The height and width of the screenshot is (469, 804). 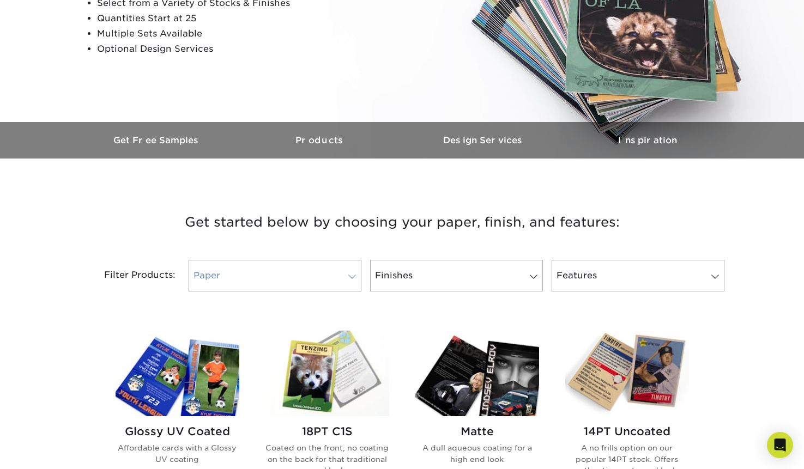 What do you see at coordinates (648, 140) in the screenshot?
I see `a: Inspiration` at bounding box center [648, 140].